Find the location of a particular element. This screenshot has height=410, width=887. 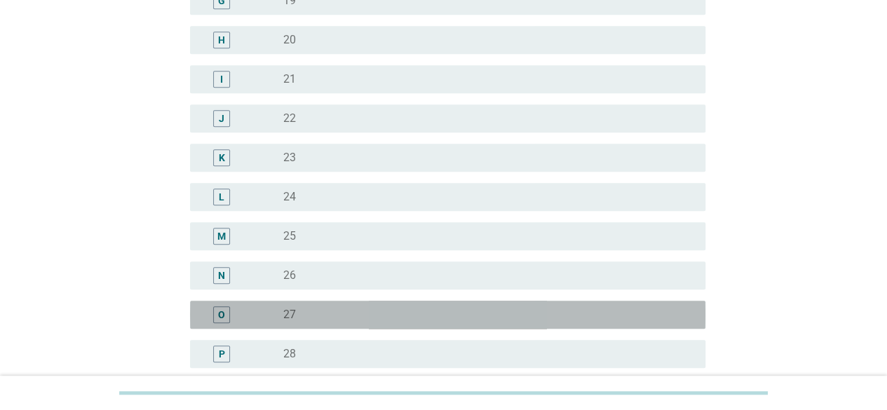

label: 25 is located at coordinates (290, 236).